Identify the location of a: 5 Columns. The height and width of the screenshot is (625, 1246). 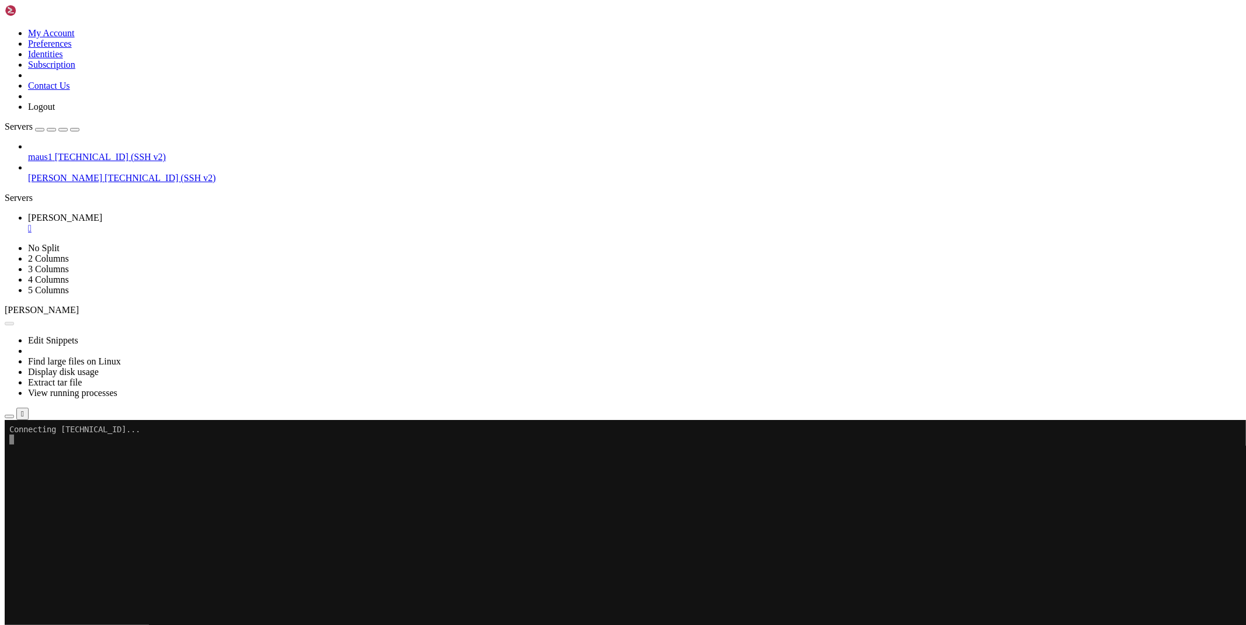
(48, 290).